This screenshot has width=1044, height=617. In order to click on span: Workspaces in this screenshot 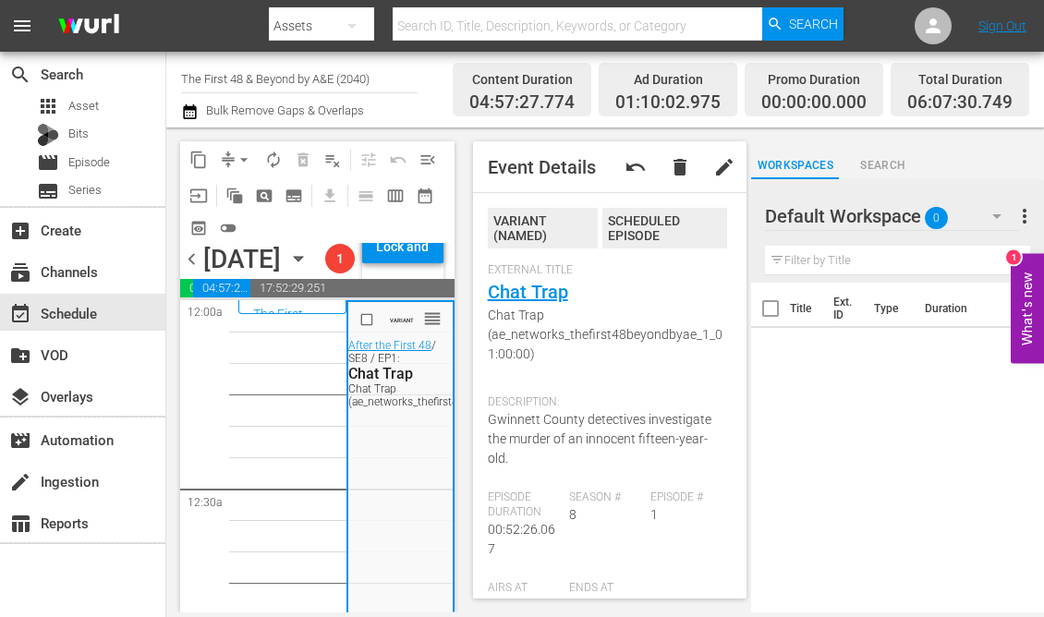, I will do `click(795, 165)`.